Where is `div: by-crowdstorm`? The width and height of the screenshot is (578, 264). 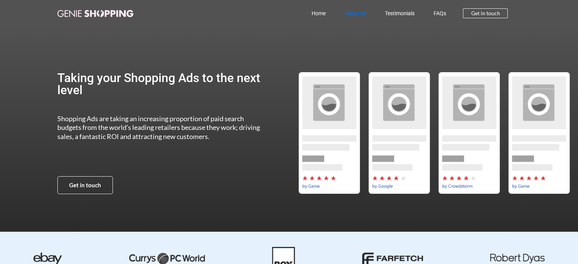 div: by-crowdstorm is located at coordinates (469, 133).